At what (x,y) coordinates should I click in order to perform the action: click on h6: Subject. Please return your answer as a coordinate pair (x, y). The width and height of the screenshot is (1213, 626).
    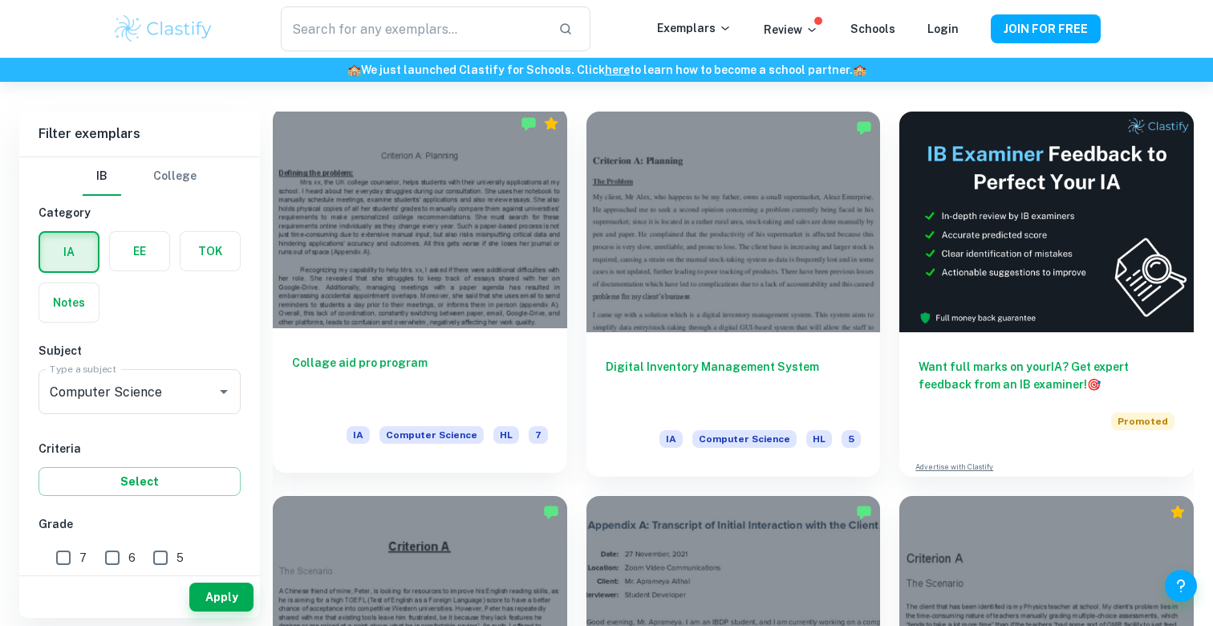
    Looking at the image, I should click on (140, 351).